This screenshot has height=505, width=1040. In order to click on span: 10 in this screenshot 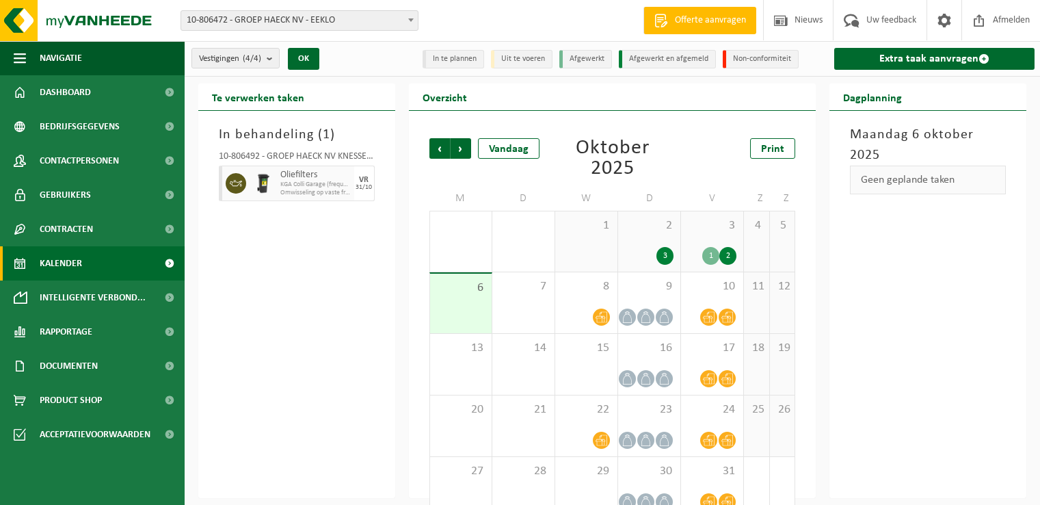, I will do `click(712, 286)`.